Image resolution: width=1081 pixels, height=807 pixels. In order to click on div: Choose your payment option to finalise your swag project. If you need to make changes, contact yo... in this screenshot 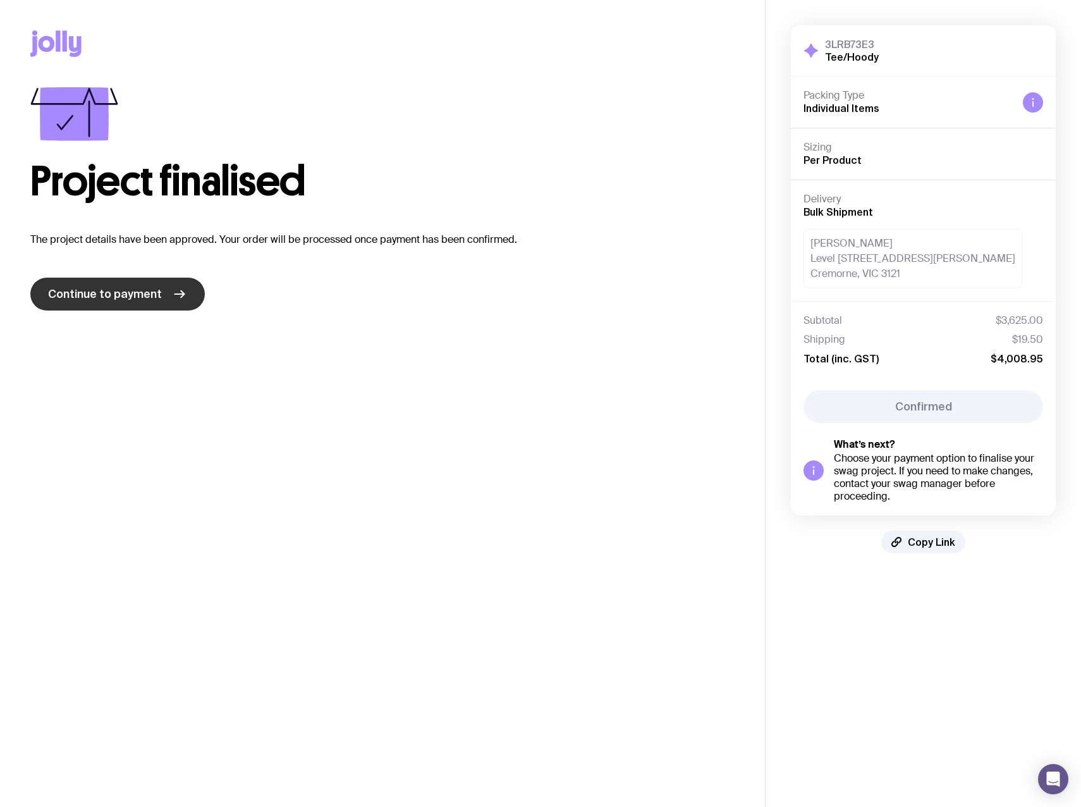, I will do `click(938, 477)`.